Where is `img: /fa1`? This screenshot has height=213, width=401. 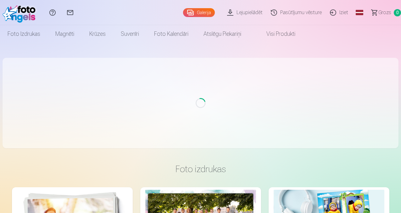 img: /fa1 is located at coordinates (20, 13).